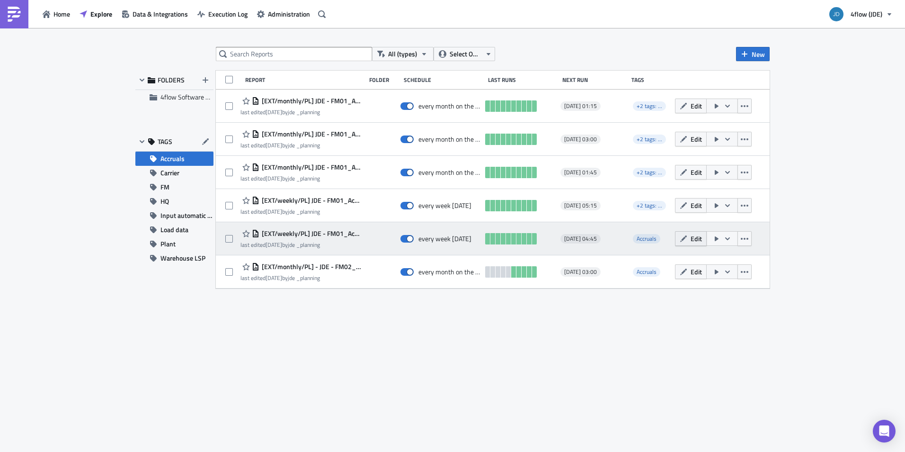 The height and width of the screenshot is (452, 905). What do you see at coordinates (445, 205) in the screenshot?
I see `div: every week on Monday` at bounding box center [445, 205].